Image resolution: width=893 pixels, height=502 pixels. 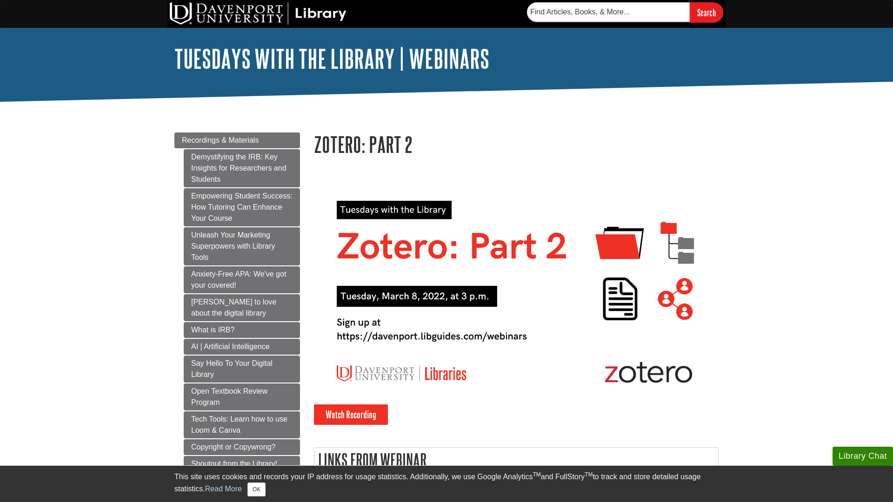 What do you see at coordinates (516, 144) in the screenshot?
I see `h1: Zotero: Part 2` at bounding box center [516, 144].